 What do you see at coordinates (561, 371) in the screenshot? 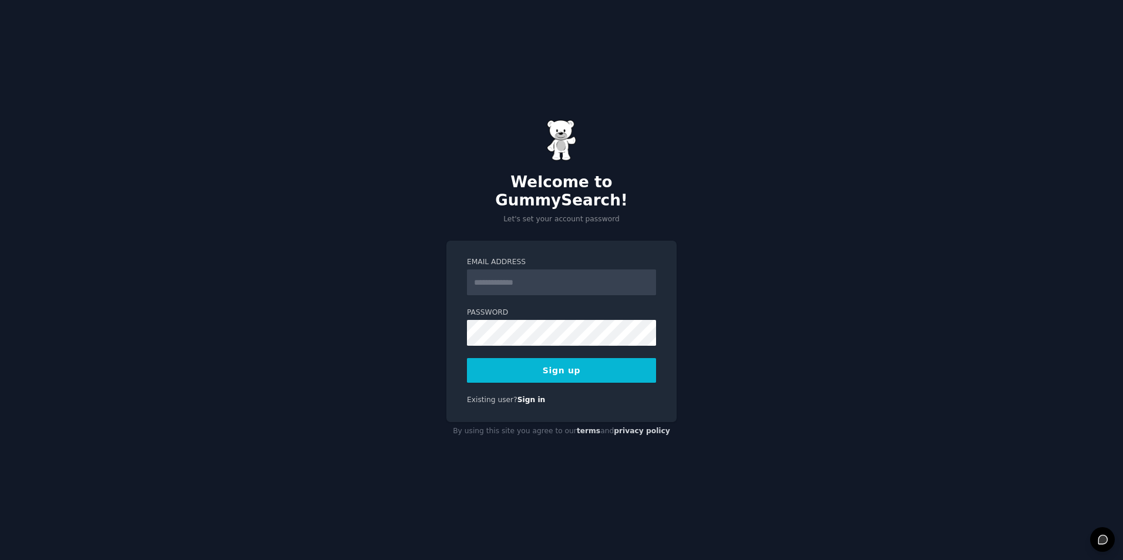
I see `button: Sign up` at bounding box center [561, 371].